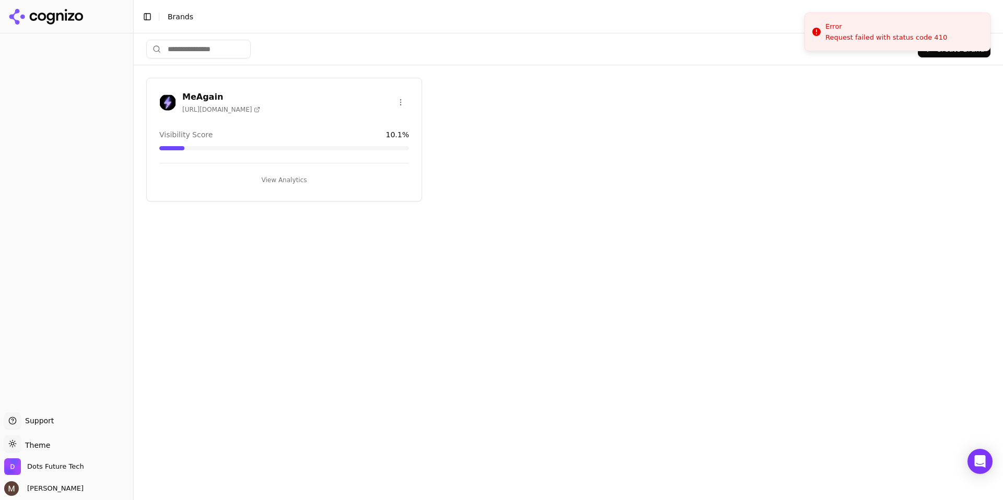  I want to click on span: Visibility Score, so click(186, 135).